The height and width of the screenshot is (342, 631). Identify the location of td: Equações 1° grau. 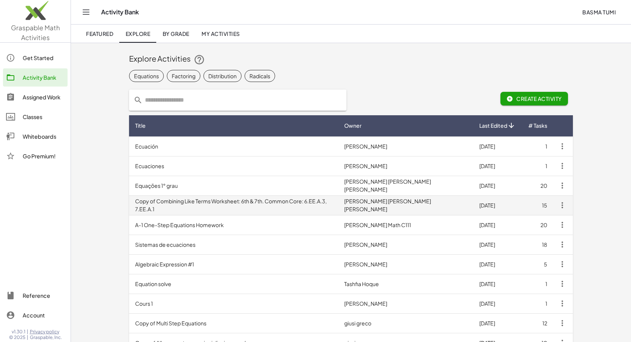
(234, 185).